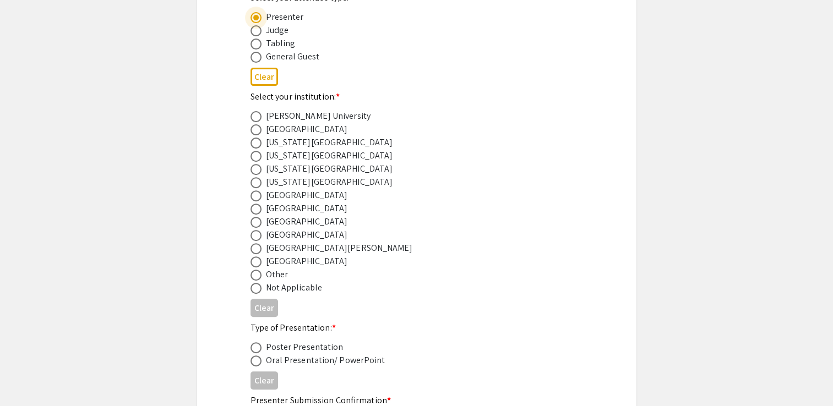 This screenshot has height=406, width=833. I want to click on mat-label: Select your institution:, so click(295, 96).